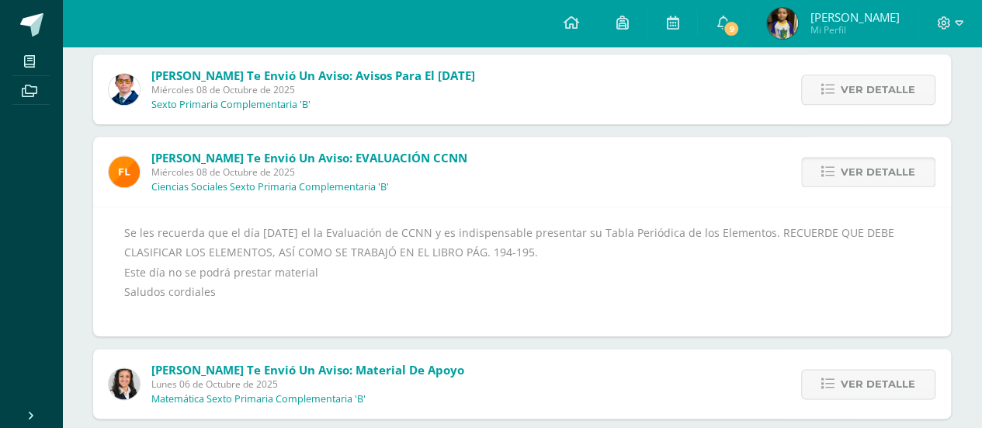 This screenshot has height=428, width=982. I want to click on img: 00e92e5268842a5da8ad8efe5964f981.png, so click(124, 172).